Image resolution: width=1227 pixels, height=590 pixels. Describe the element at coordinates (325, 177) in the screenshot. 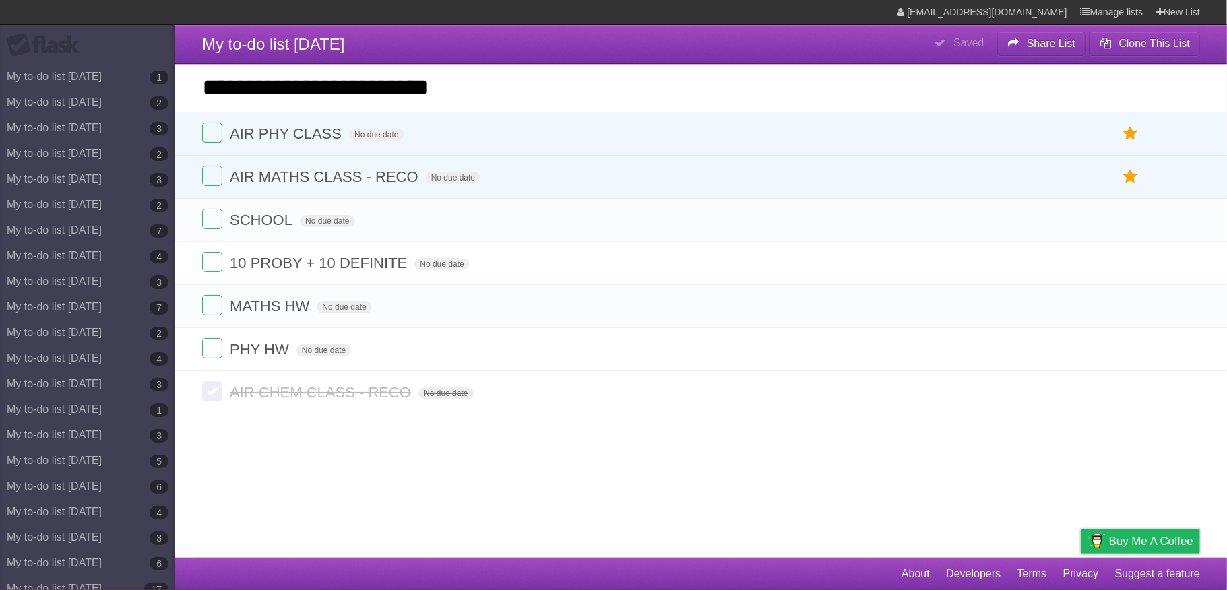

I see `span: AIR MATHS CLASS - RECO` at that location.